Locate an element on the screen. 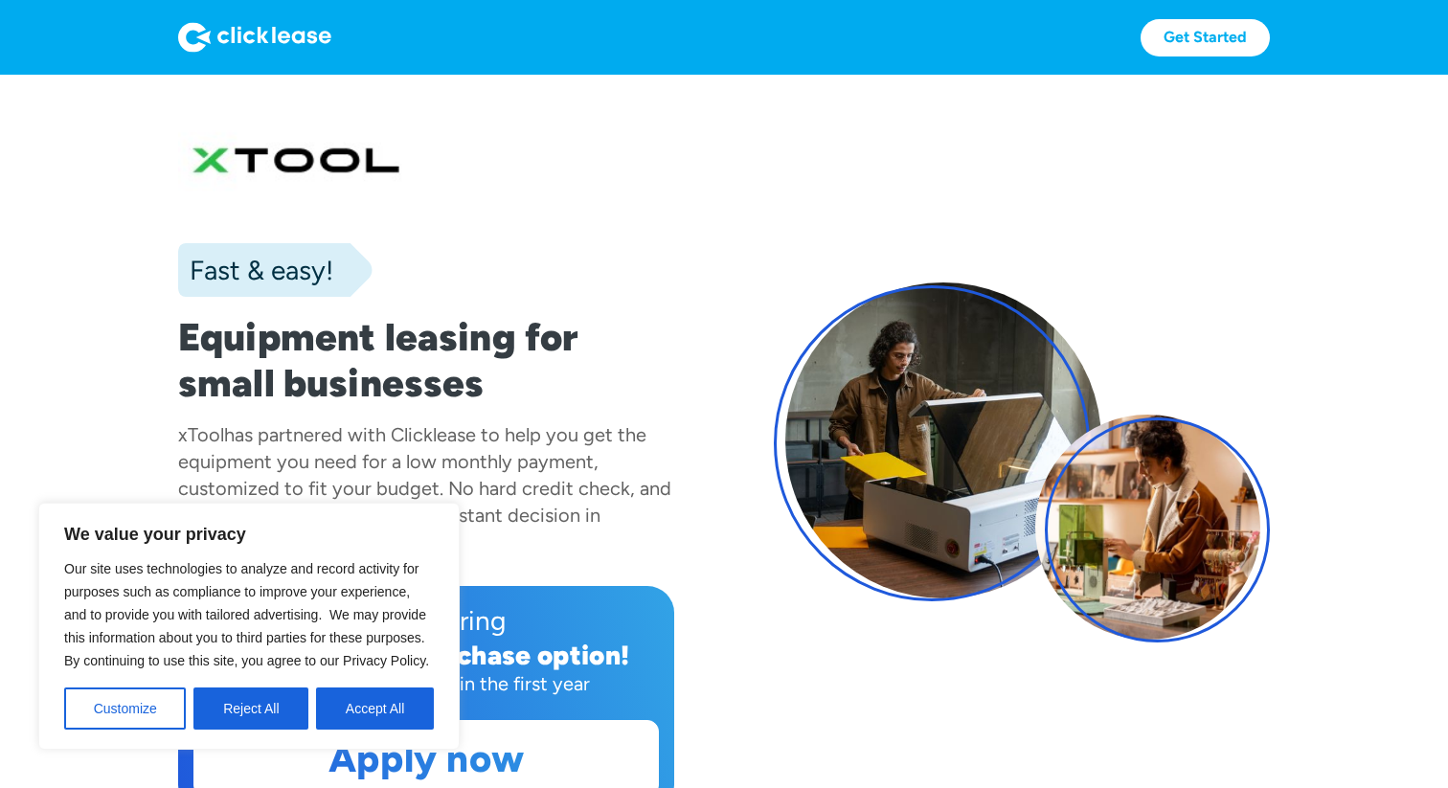 The image size is (1448, 788). button: Accept All is located at coordinates (375, 709).